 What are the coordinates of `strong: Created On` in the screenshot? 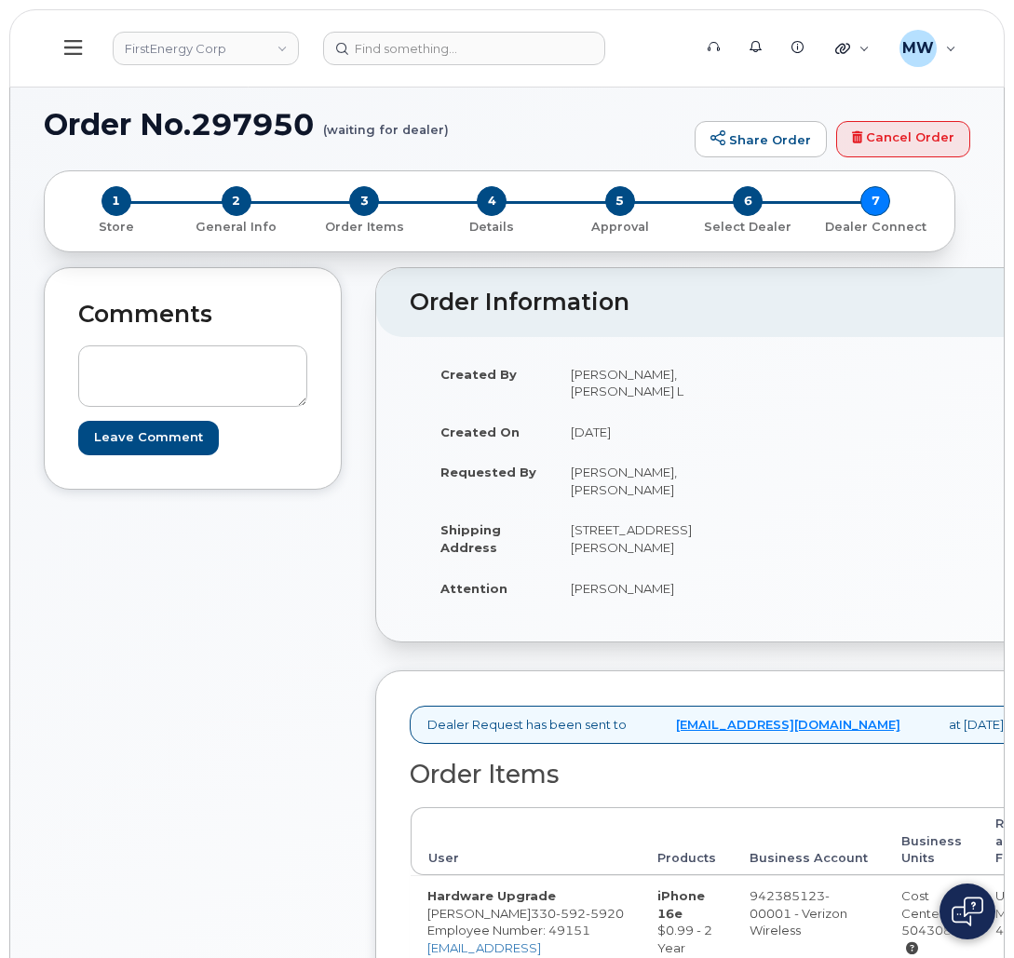 It's located at (480, 432).